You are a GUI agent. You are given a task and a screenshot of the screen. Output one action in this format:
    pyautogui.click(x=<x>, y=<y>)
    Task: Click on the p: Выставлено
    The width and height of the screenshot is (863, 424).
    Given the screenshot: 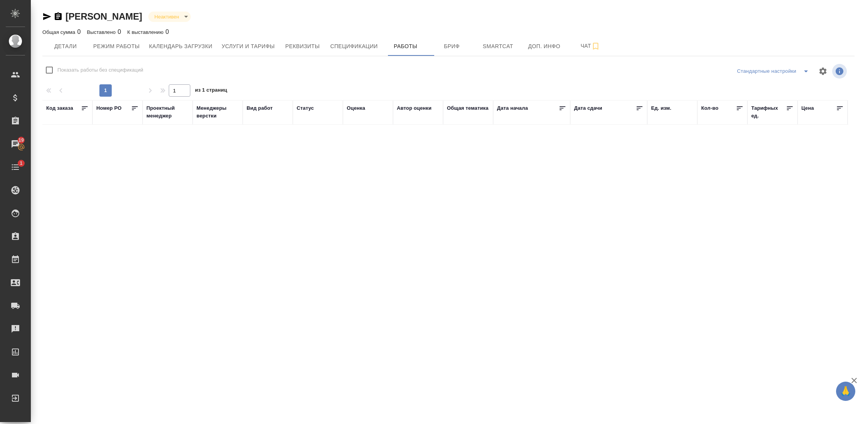 What is the action you would take?
    pyautogui.click(x=102, y=32)
    